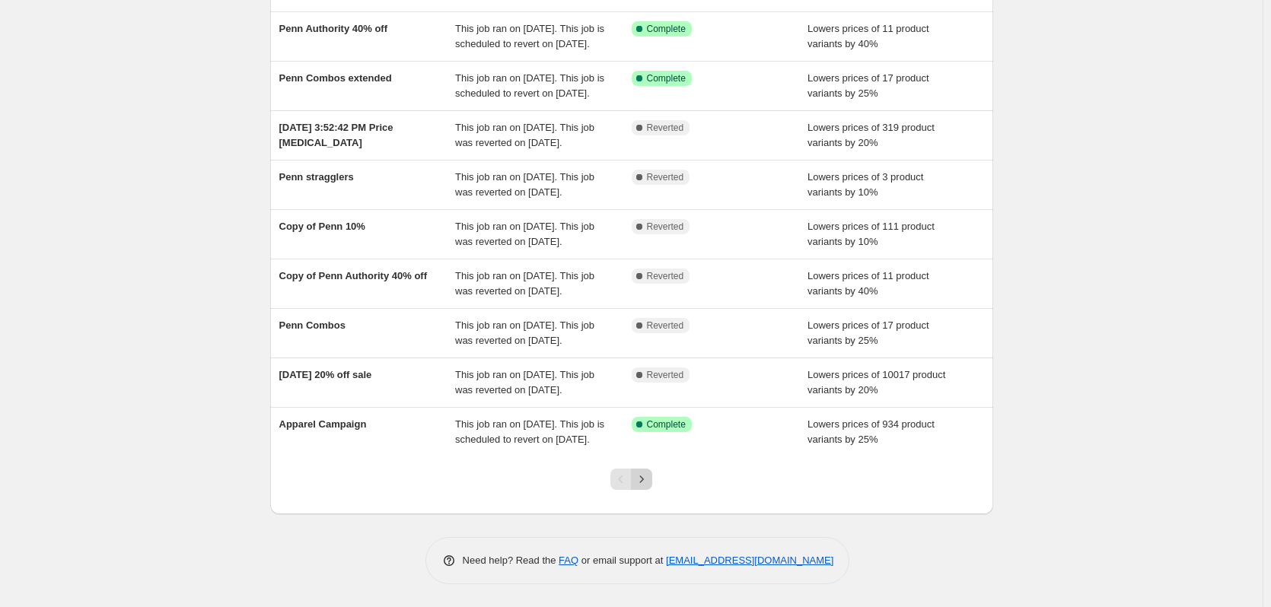  I want to click on span: Lowers prices of 3 product variants by 10%, so click(865, 184).